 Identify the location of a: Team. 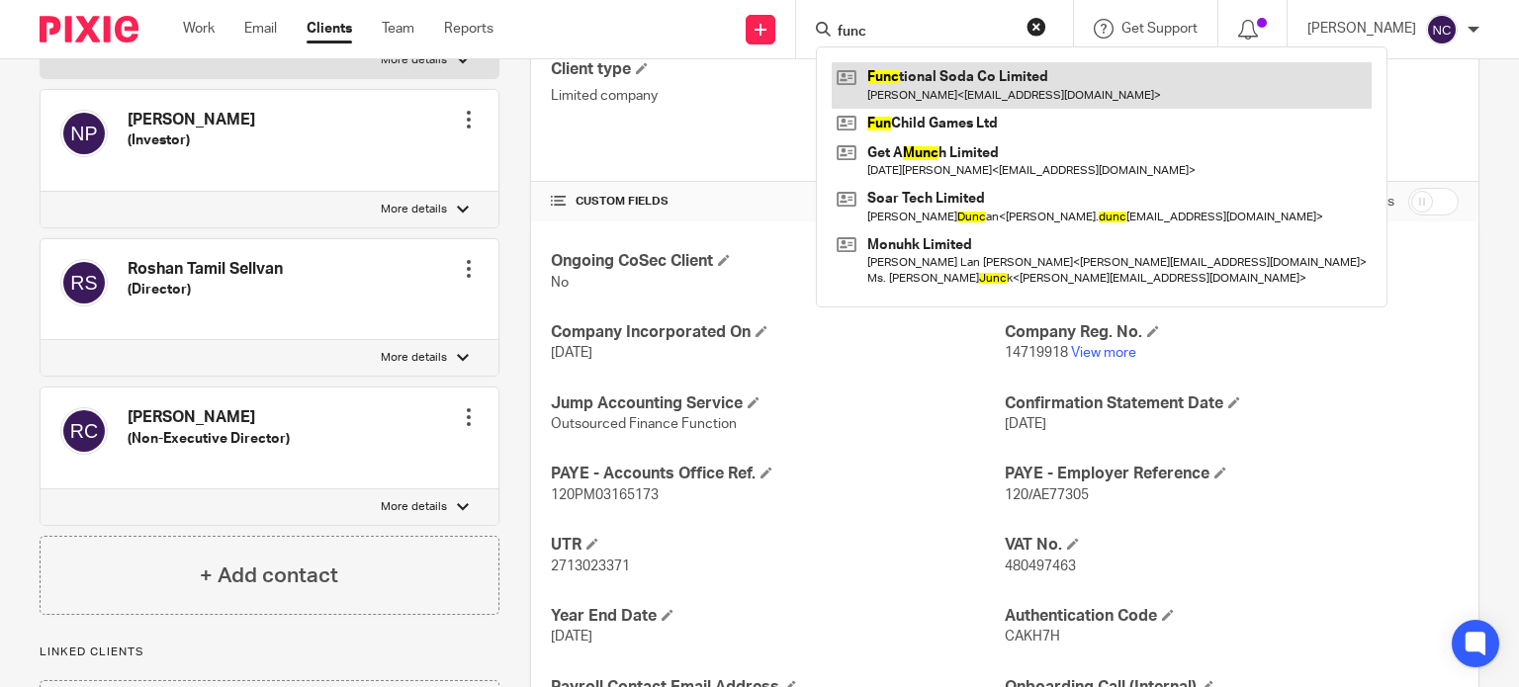
(398, 29).